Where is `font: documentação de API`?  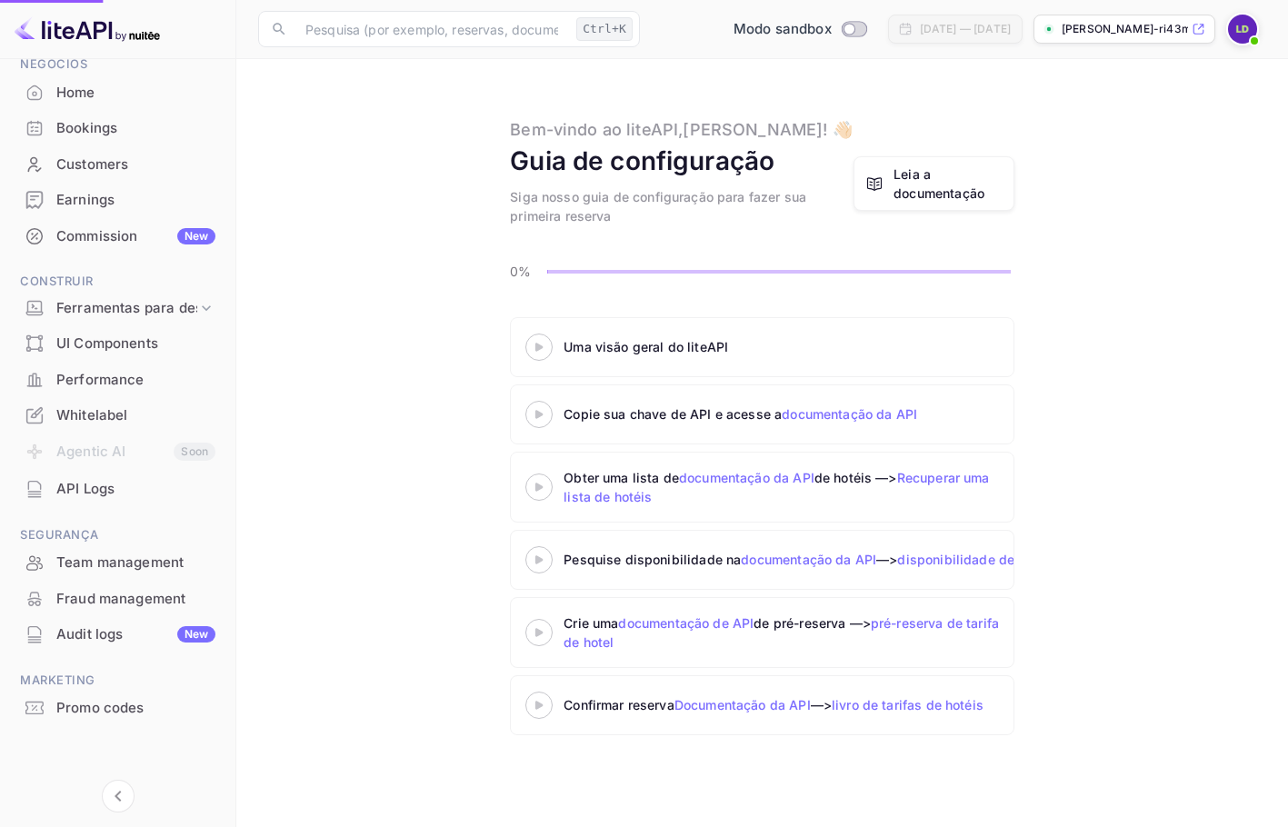 font: documentação de API is located at coordinates (685, 622).